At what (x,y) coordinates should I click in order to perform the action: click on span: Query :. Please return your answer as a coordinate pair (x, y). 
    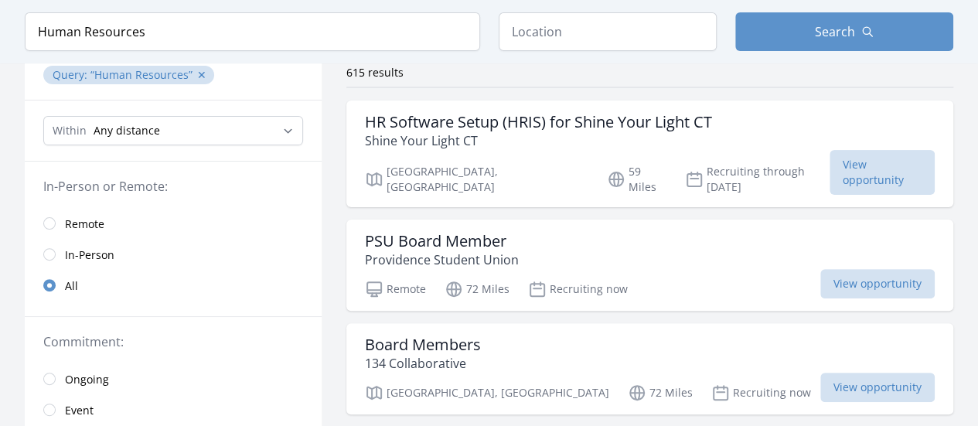
    Looking at the image, I should click on (71, 74).